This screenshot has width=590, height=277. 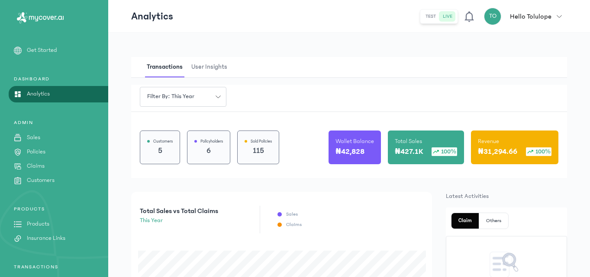 I want to click on button: User Insights, so click(x=212, y=67).